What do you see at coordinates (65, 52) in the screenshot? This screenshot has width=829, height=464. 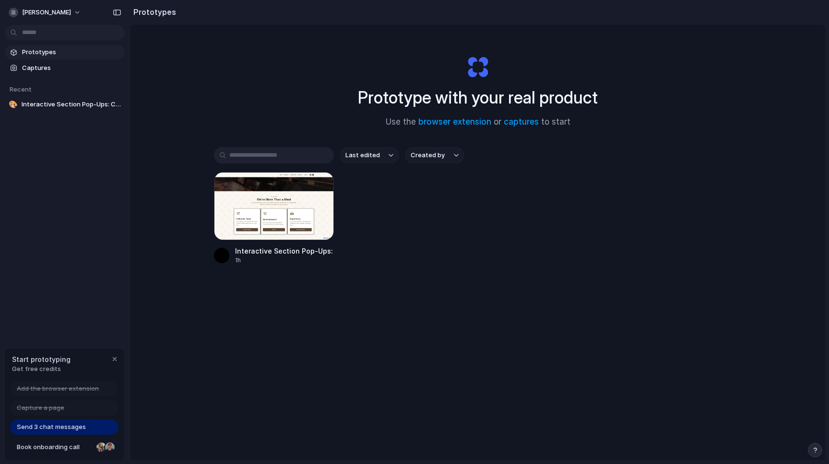 I see `a: Prototypes` at bounding box center [65, 52].